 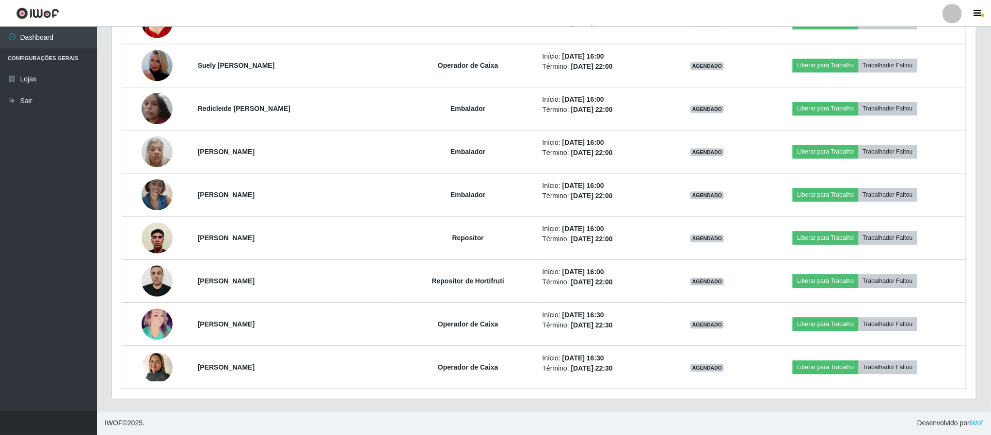 I want to click on span: Desenvolvido por, so click(x=950, y=423).